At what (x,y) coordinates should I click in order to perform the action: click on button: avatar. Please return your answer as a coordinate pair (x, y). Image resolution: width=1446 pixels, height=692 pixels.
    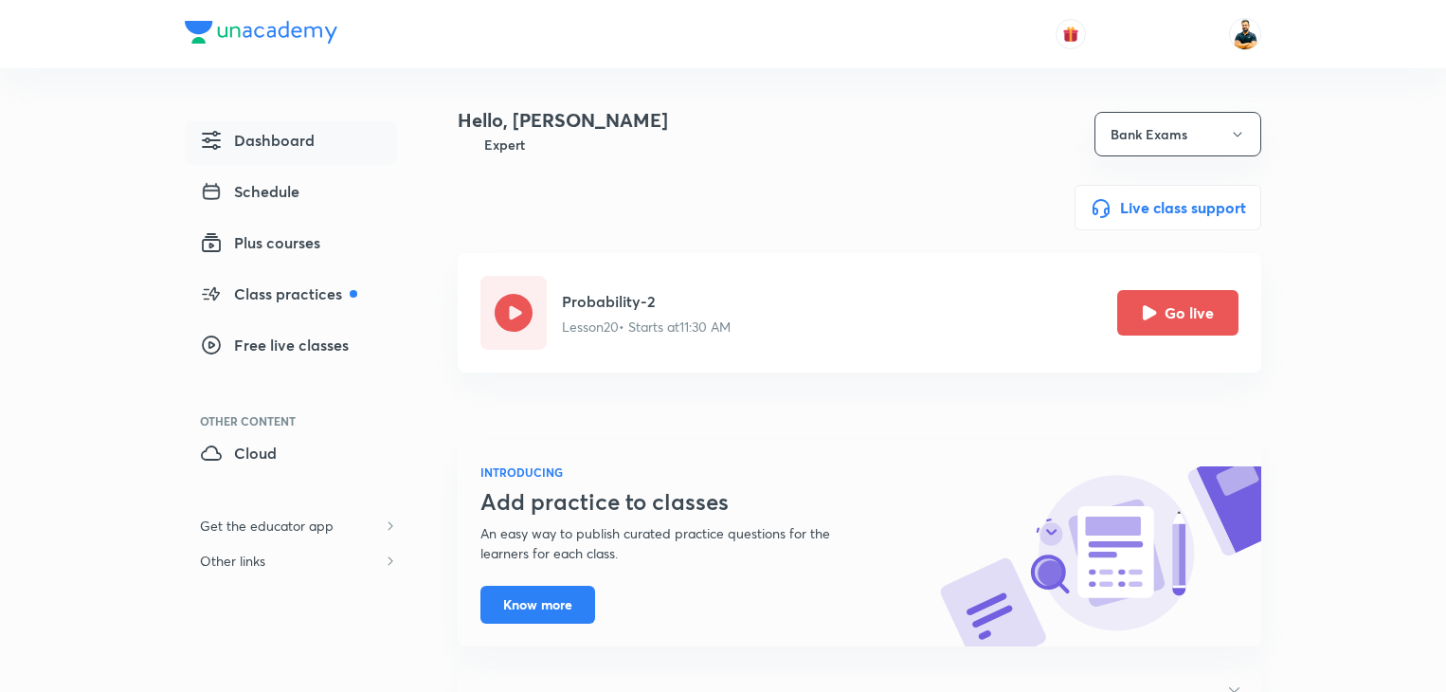
    Looking at the image, I should click on (1071, 34).